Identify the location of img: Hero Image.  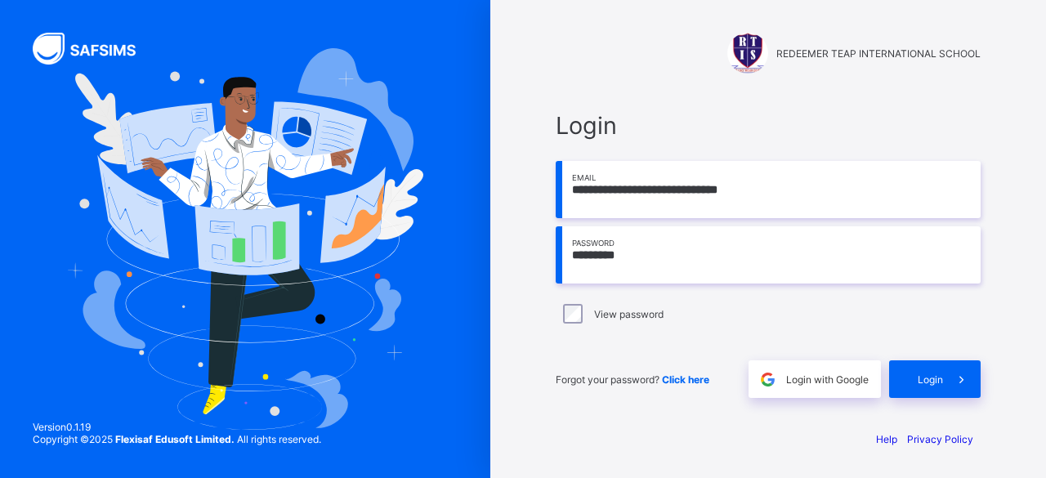
(244, 239).